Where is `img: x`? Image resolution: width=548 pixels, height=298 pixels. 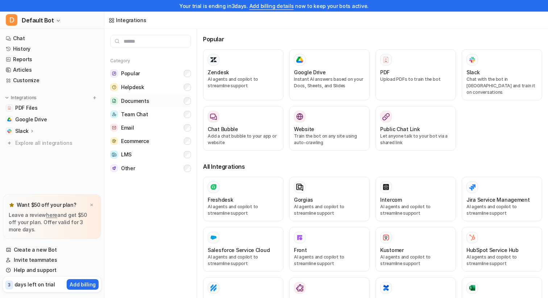
img: x is located at coordinates (92, 205).